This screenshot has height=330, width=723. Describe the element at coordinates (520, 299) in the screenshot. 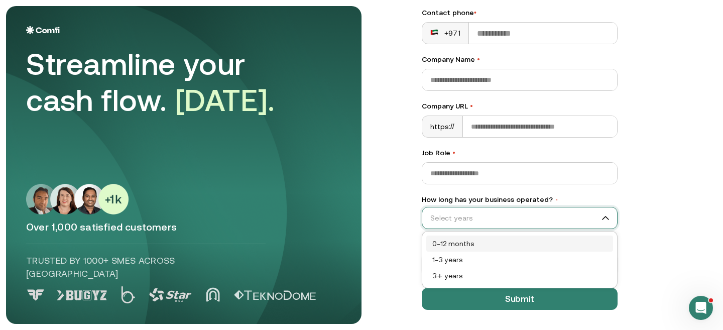

I see `button: Submit` at that location.